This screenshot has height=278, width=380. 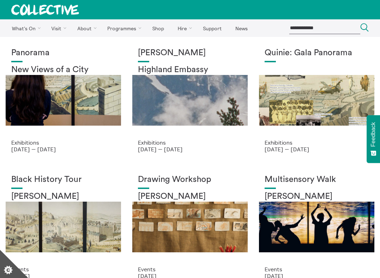 What do you see at coordinates (190, 180) in the screenshot?
I see `h1: Drawing Workshop` at bounding box center [190, 180].